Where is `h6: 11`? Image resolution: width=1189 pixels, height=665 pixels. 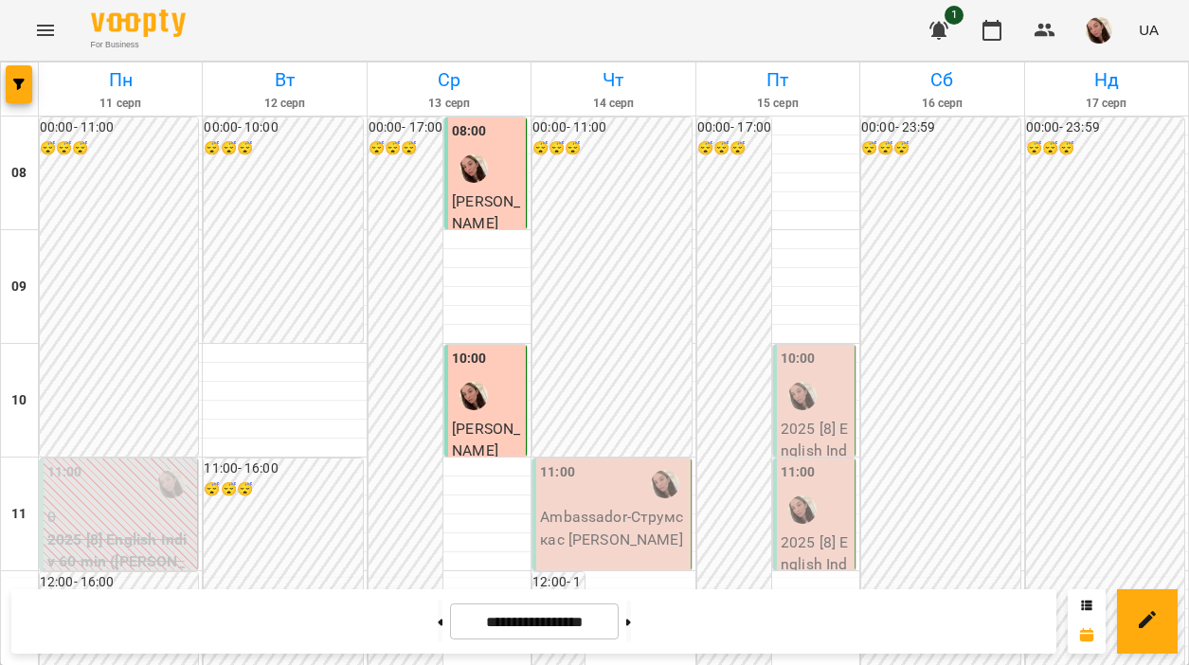 h6: 11 is located at coordinates (19, 515).